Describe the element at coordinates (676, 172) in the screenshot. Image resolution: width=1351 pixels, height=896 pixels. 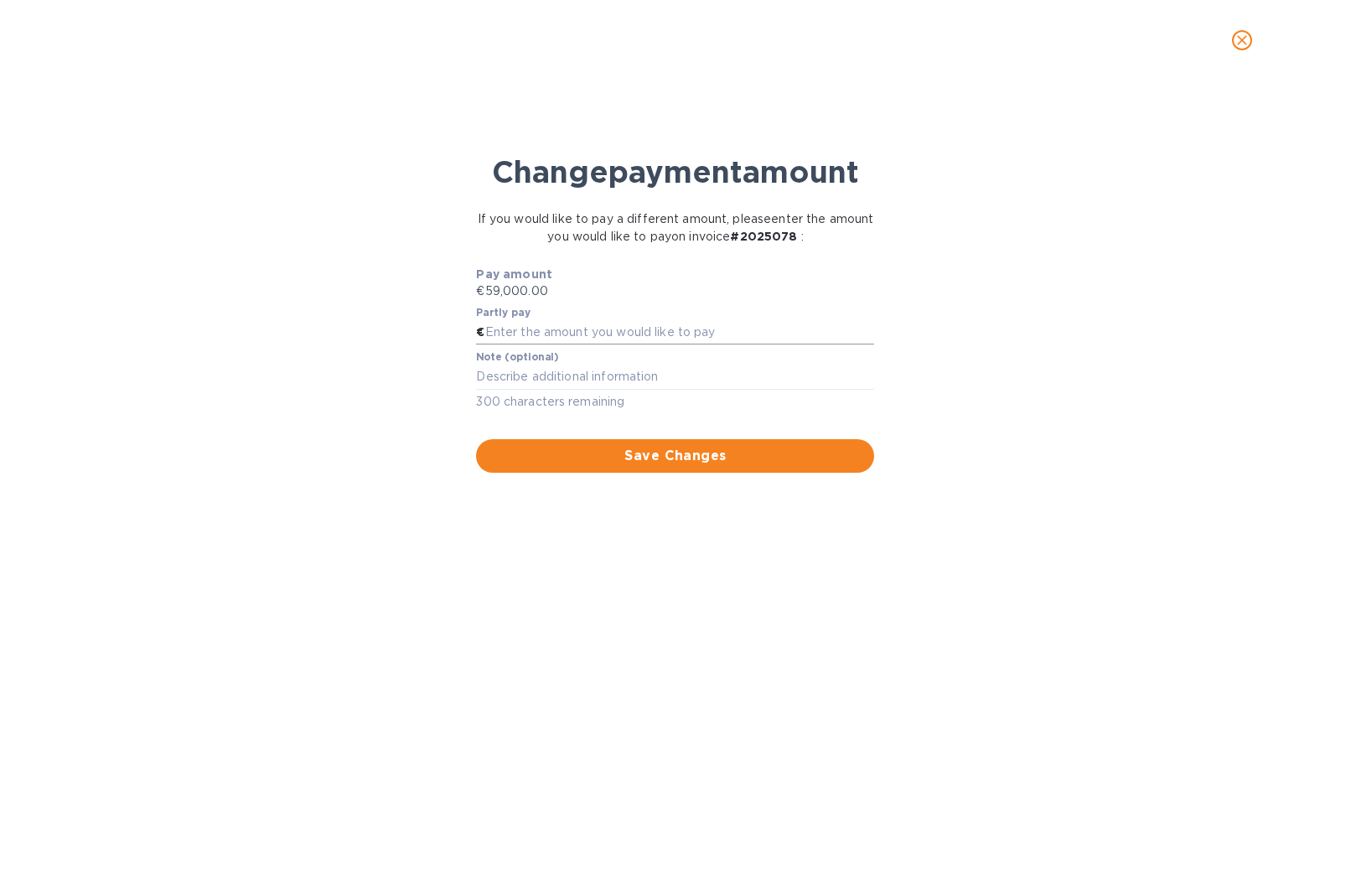
I see `b: Change payment amount` at that location.